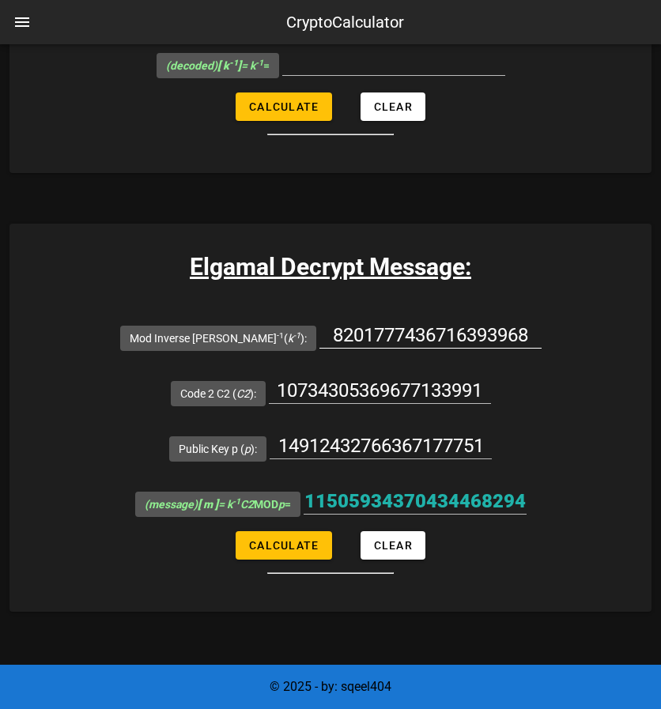  What do you see at coordinates (294, 338) in the screenshot?
I see `i: k` at bounding box center [294, 338].